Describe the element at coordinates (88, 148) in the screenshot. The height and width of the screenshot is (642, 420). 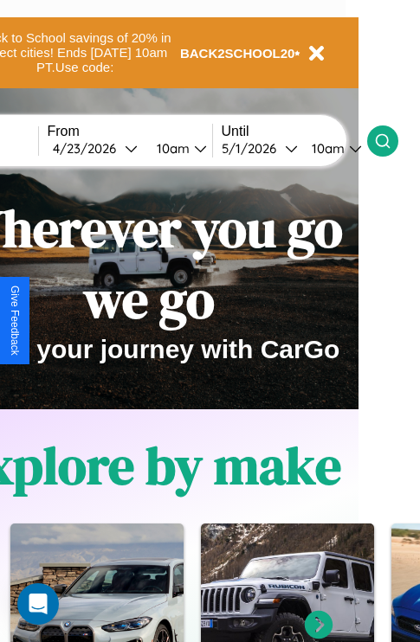
I see `div: 4 / 23 / 2026` at that location.